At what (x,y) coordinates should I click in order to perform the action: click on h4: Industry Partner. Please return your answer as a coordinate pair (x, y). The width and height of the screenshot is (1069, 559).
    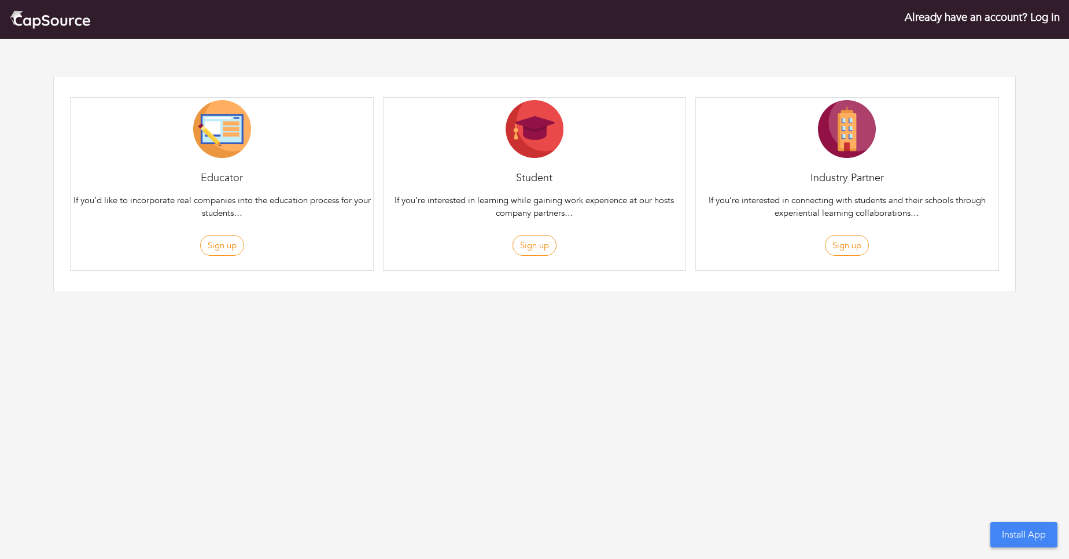
    Looking at the image, I should click on (847, 178).